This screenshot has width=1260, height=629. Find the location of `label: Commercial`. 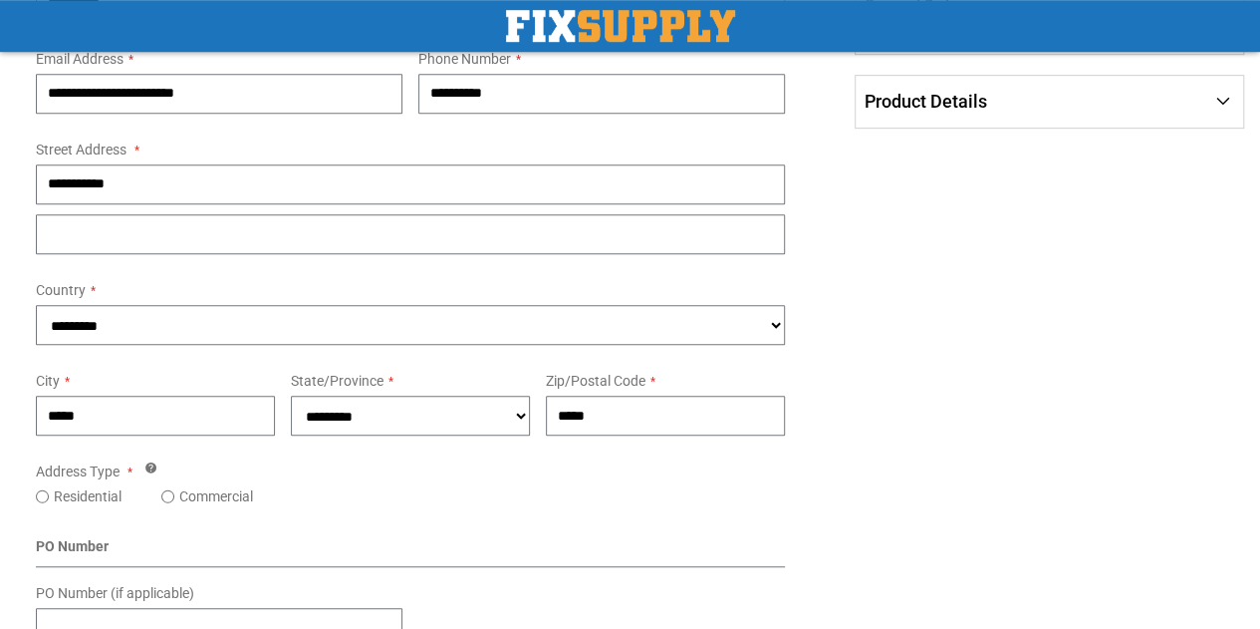

label: Commercial is located at coordinates (216, 496).